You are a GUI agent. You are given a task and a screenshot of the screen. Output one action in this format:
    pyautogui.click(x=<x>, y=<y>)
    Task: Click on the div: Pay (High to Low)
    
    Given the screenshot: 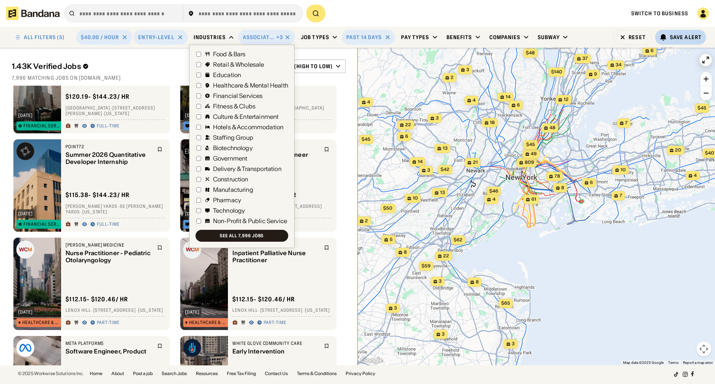 What is the action you would take?
    pyautogui.click(x=308, y=66)
    